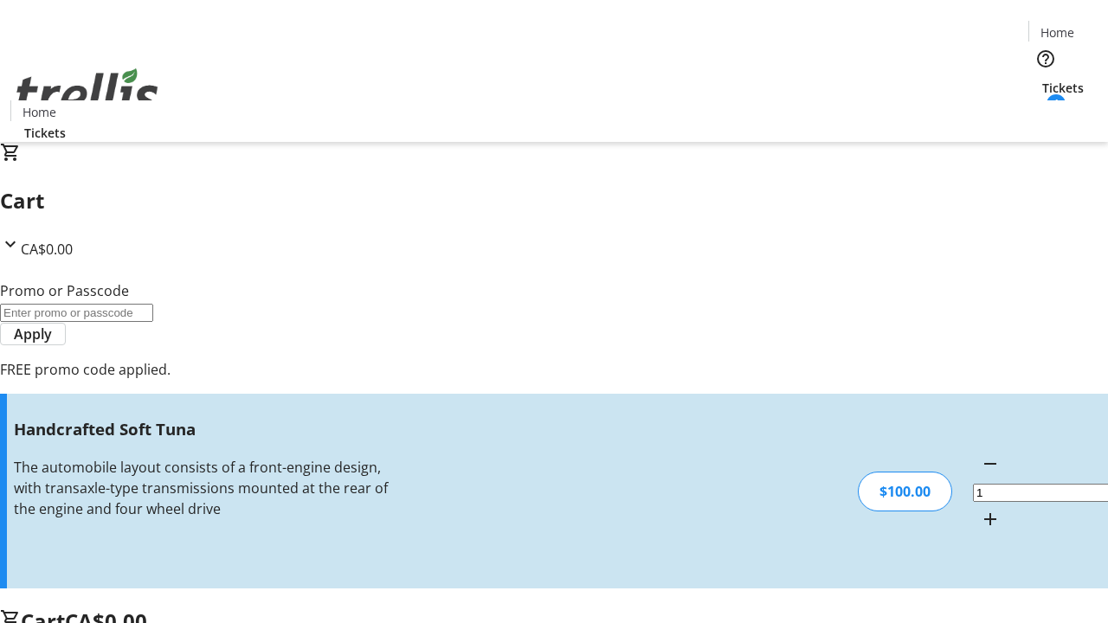  I want to click on span: CA$0.00, so click(47, 249).